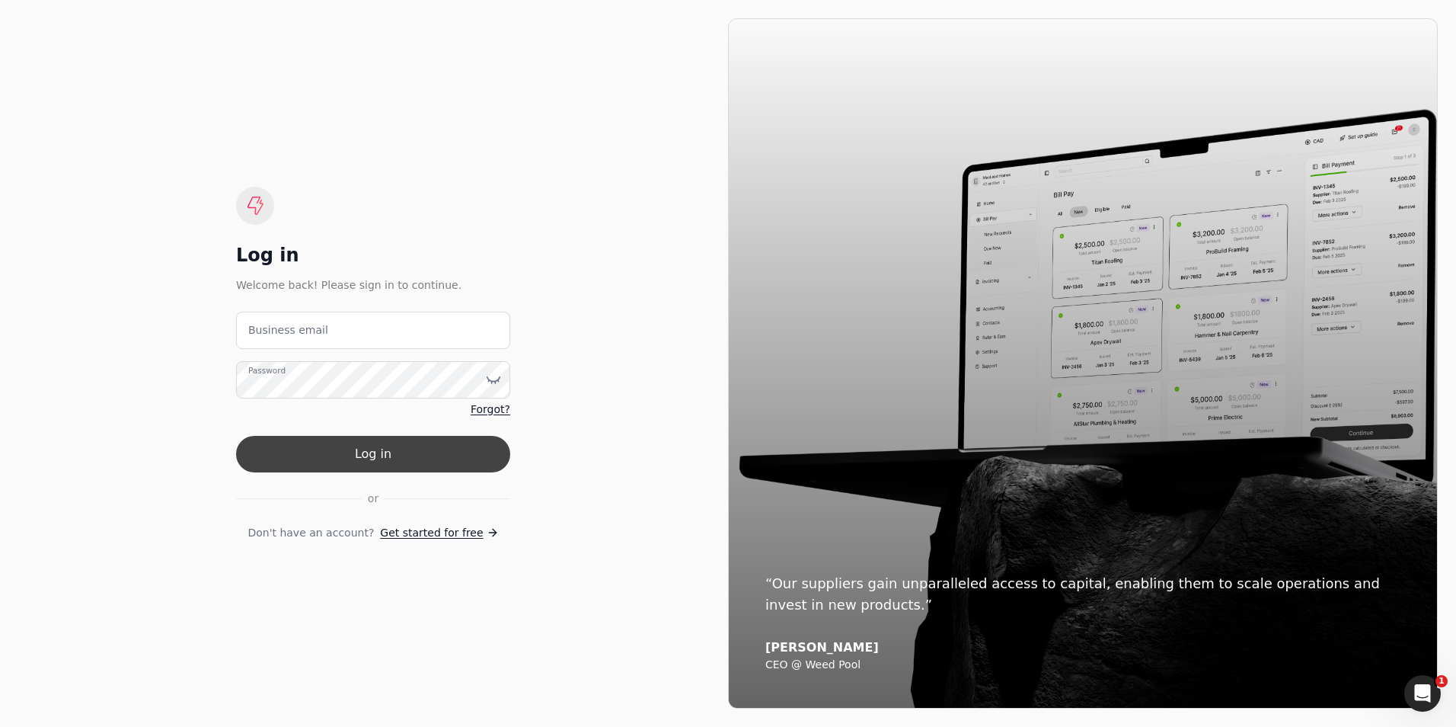 This screenshot has height=727, width=1456. Describe the element at coordinates (1083, 594) in the screenshot. I see `div: “Our suppliers gain unparalleled access to capital, enabling them to scale operations and invest ...` at that location.